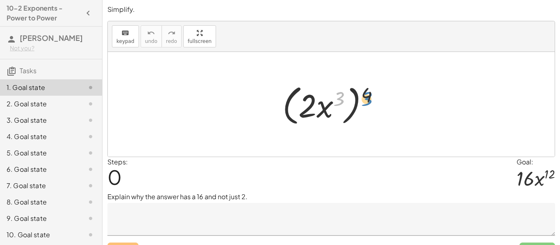 The width and height of the screenshot is (560, 245). Describe the element at coordinates (125, 41) in the screenshot. I see `span: keypad` at that location.